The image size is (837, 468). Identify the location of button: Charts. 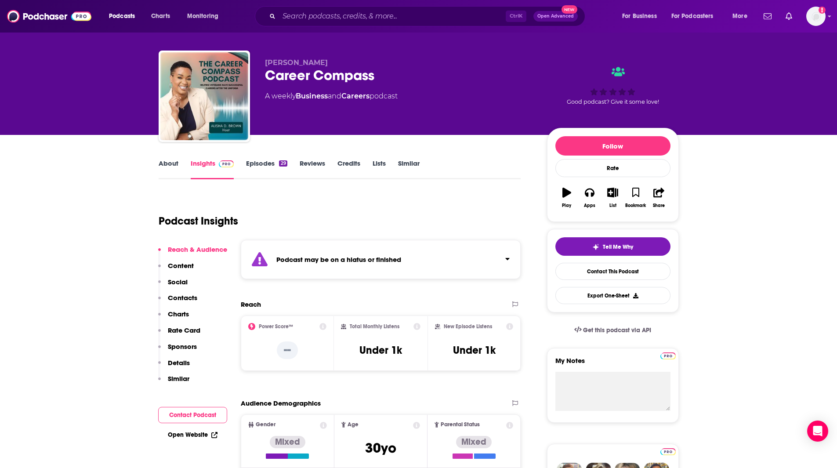
(174, 318).